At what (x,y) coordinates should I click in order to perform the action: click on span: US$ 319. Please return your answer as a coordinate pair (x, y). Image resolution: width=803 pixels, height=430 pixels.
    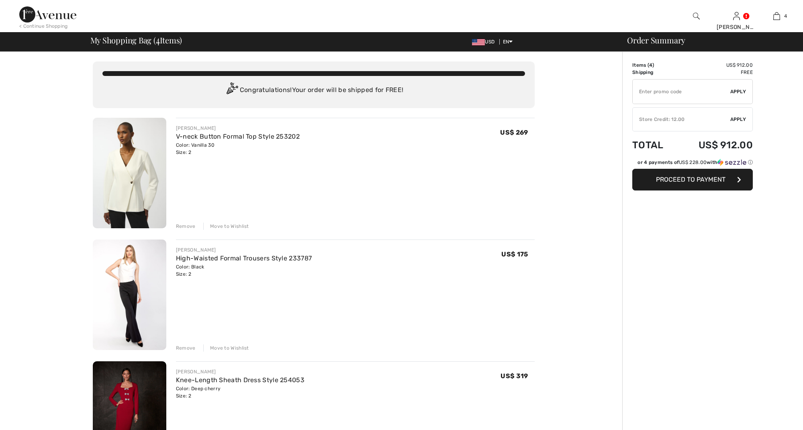
    Looking at the image, I should click on (514, 376).